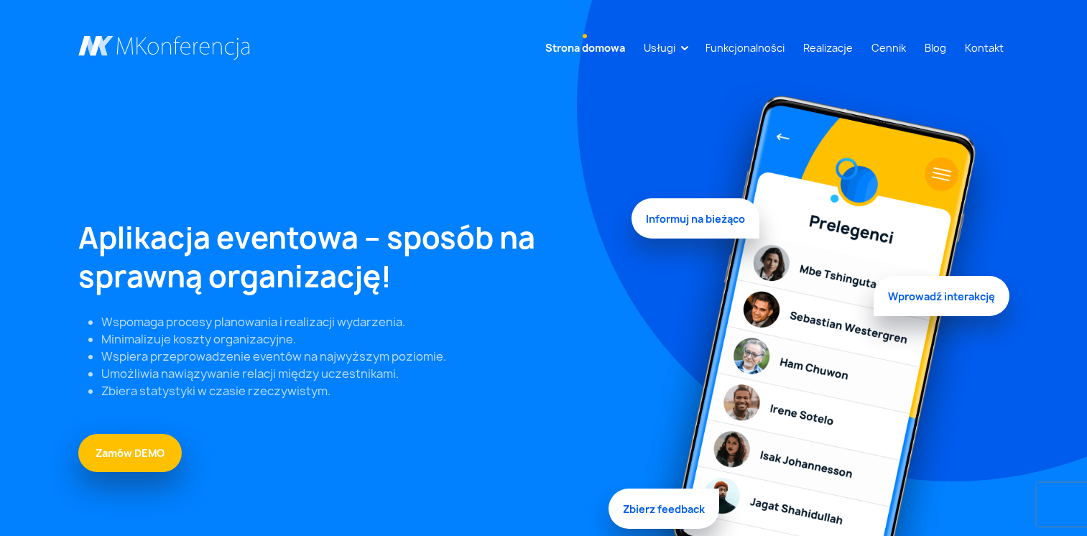  Describe the element at coordinates (130, 453) in the screenshot. I see `a: Zamów DEMO` at that location.